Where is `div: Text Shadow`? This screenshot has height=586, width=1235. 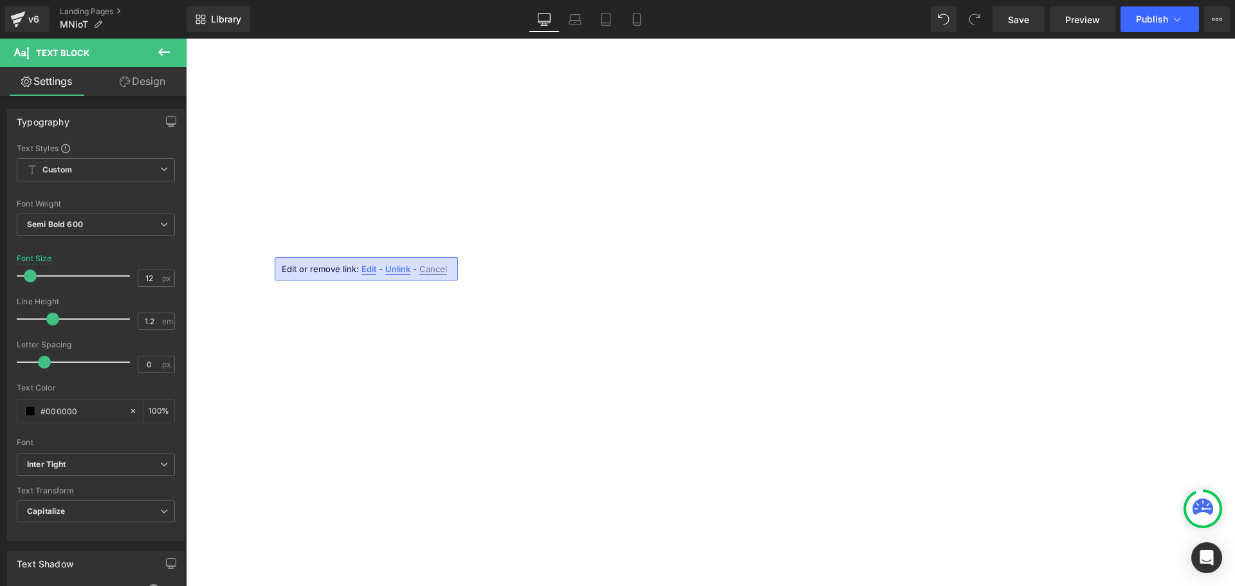 div: Text Shadow is located at coordinates (45, 560).